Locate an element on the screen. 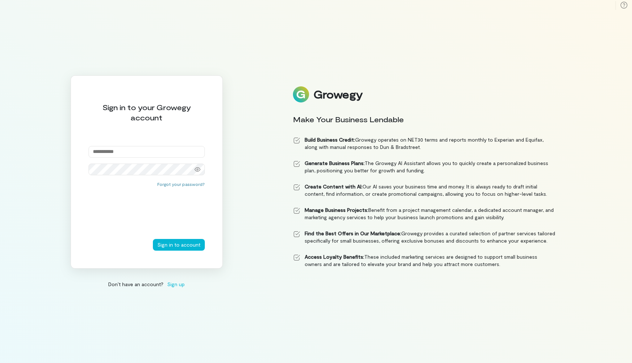  li: Growegy operates on NET30 terms and reports monthly to Experian and Equifax, along with manual re... is located at coordinates (424, 143).